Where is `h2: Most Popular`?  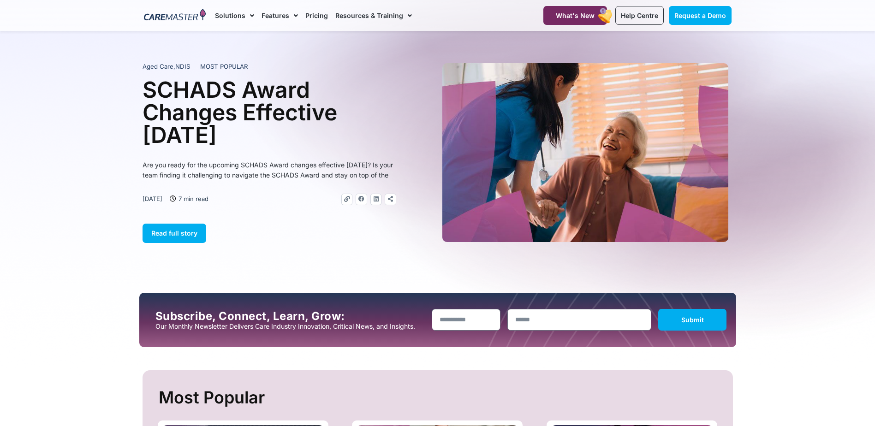 h2: Most Popular is located at coordinates (439, 398).